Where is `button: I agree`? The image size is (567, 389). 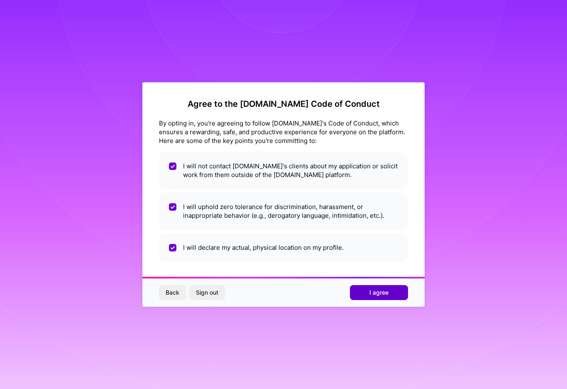 button: I agree is located at coordinates (379, 292).